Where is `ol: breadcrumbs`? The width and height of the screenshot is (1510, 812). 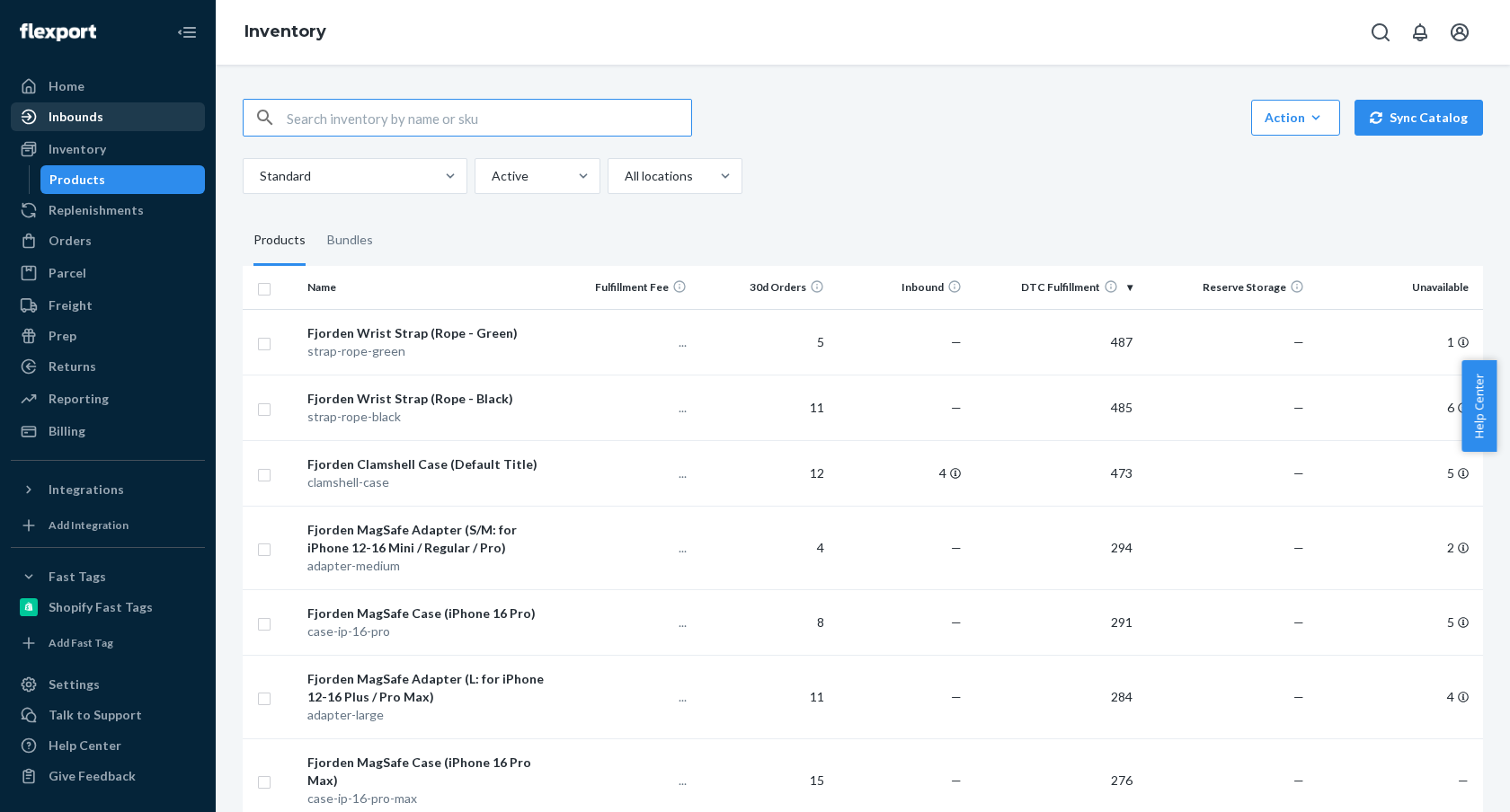
ol: breadcrumbs is located at coordinates (285, 32).